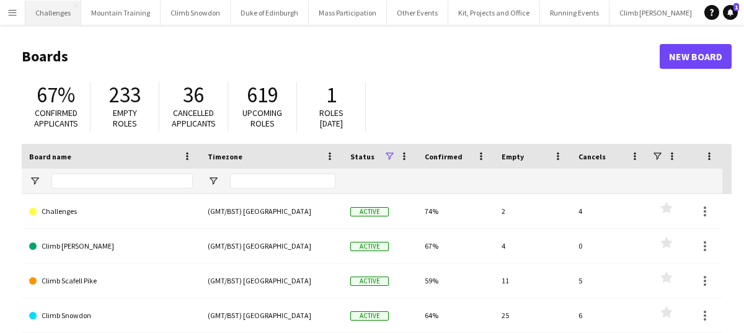  Describe the element at coordinates (111, 281) in the screenshot. I see `a: Climb Scafell Pike` at that location.